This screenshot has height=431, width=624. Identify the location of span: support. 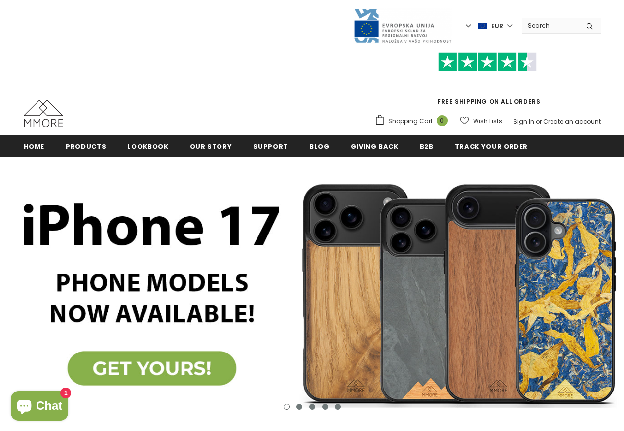
(270, 146).